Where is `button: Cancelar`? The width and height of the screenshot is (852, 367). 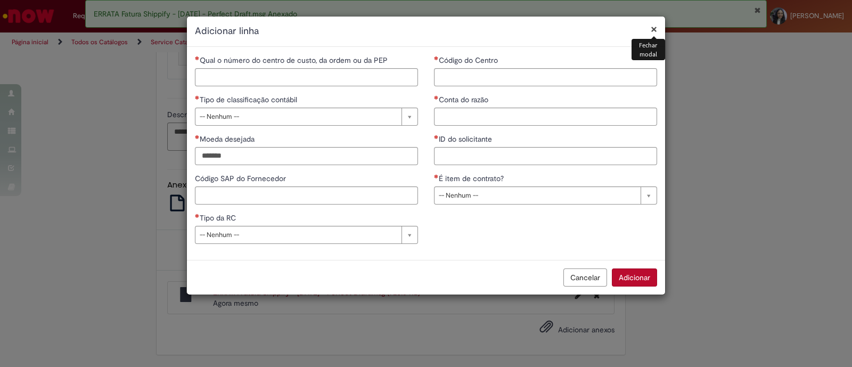 button: Cancelar is located at coordinates (585, 277).